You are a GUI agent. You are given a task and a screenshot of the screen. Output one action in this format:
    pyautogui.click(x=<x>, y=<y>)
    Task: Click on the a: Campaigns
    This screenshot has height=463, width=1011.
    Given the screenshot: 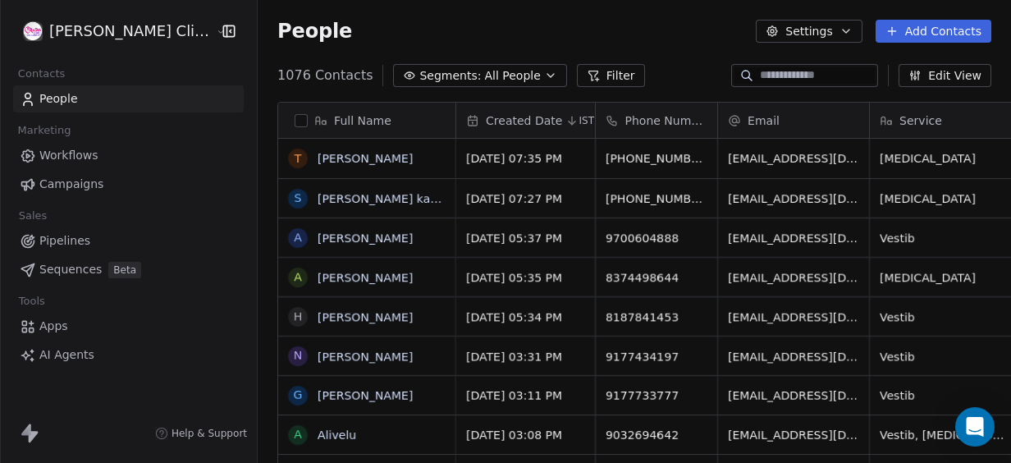 What is the action you would take?
    pyautogui.click(x=128, y=184)
    